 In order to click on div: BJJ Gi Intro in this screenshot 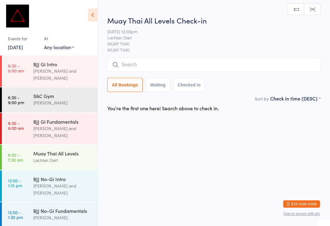, I will do `click(63, 64)`.